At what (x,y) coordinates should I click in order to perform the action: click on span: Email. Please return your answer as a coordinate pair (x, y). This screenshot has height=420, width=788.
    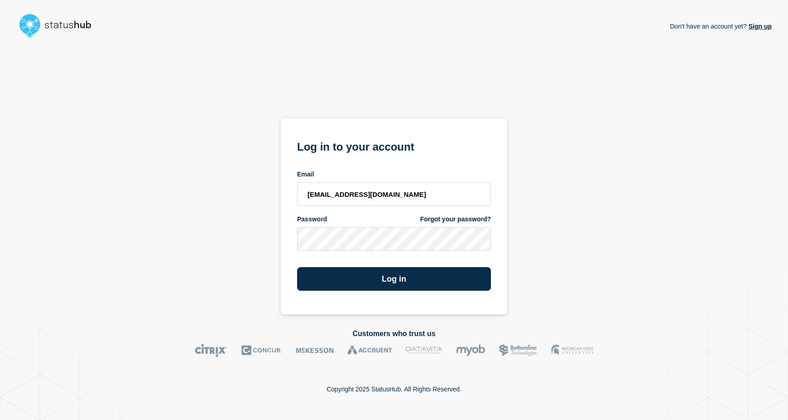
    Looking at the image, I should click on (305, 174).